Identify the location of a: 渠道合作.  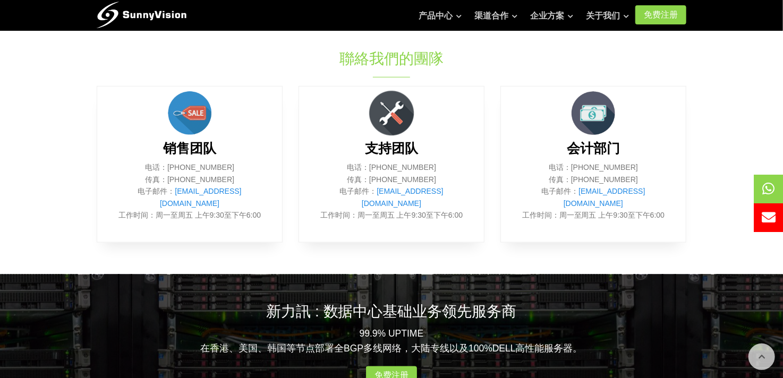
(496, 16).